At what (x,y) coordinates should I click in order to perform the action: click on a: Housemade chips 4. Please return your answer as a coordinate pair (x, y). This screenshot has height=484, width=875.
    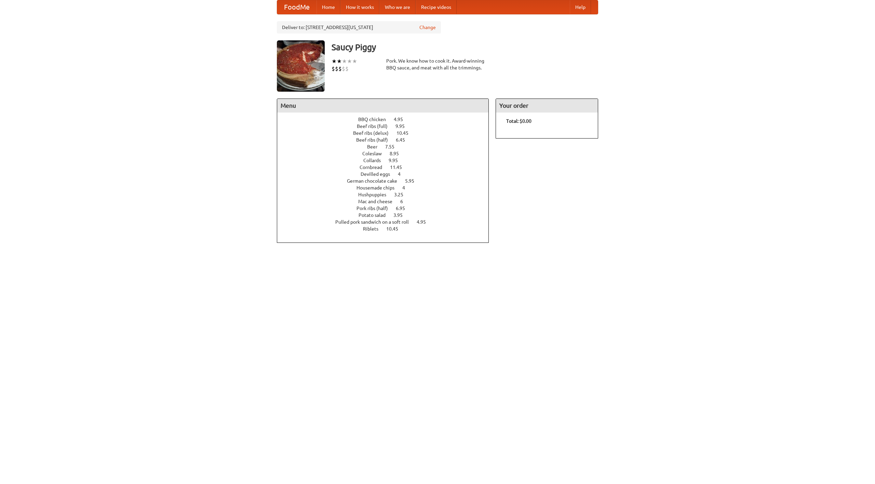
    Looking at the image, I should click on (387, 188).